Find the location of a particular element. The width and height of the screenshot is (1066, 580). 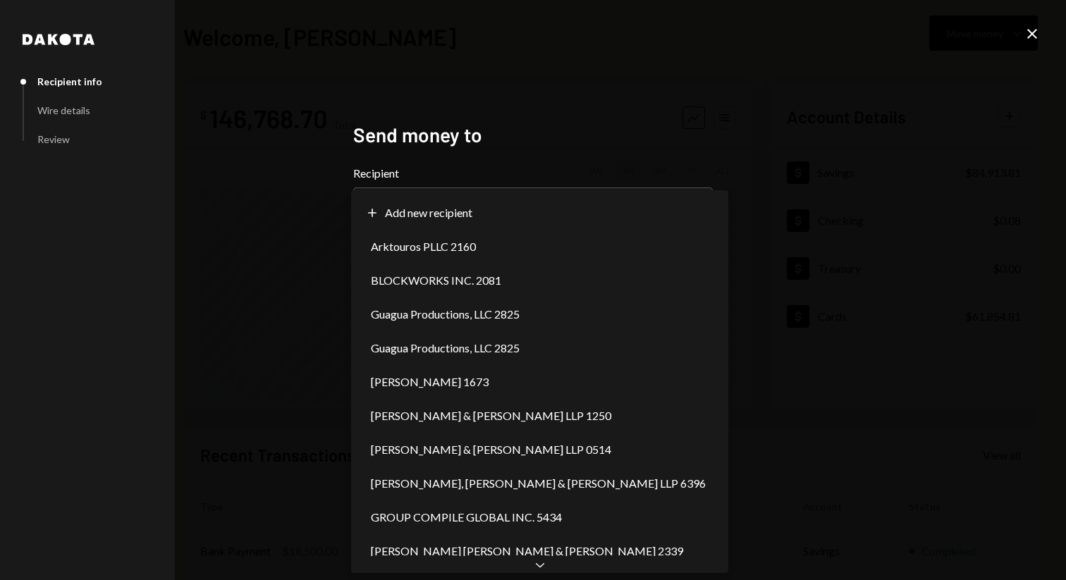

button: Recipient is located at coordinates (533, 207).